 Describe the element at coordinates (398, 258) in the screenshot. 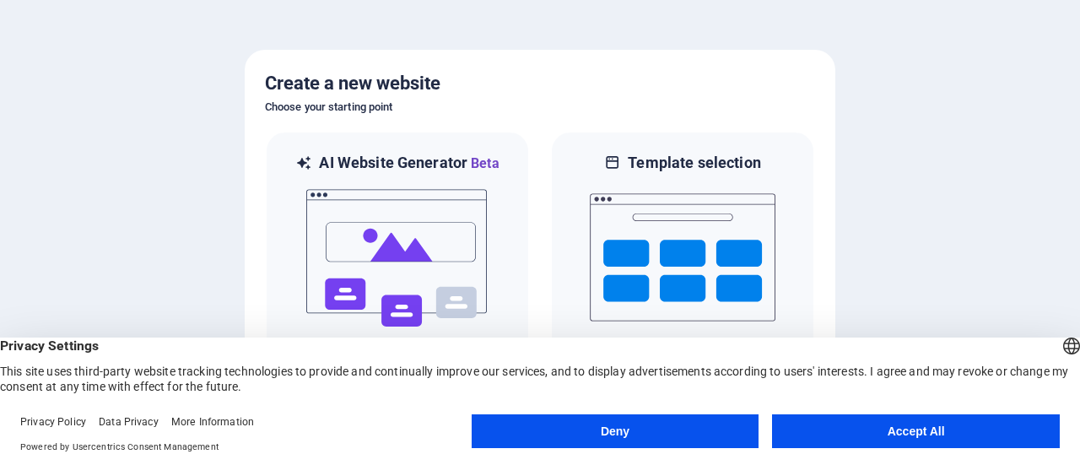

I see `img: ai` at that location.